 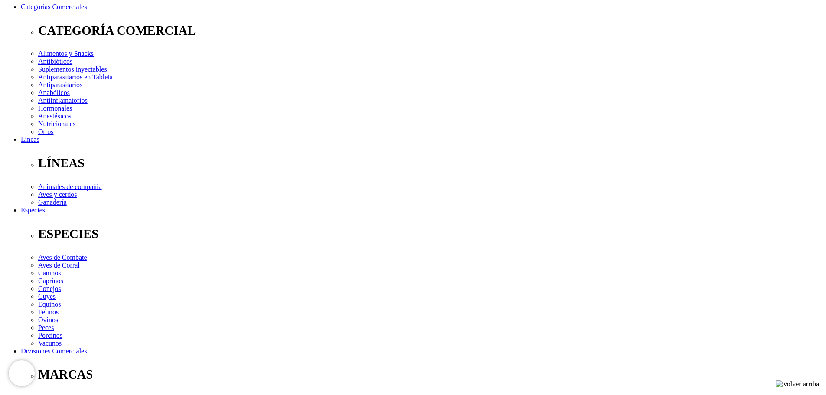 What do you see at coordinates (797, 384) in the screenshot?
I see `img: Volver arriba` at bounding box center [797, 384].